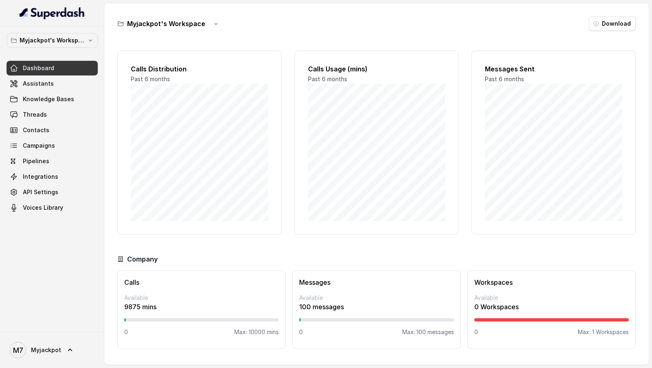  What do you see at coordinates (52, 13) in the screenshot?
I see `img: light.svg` at bounding box center [52, 13].